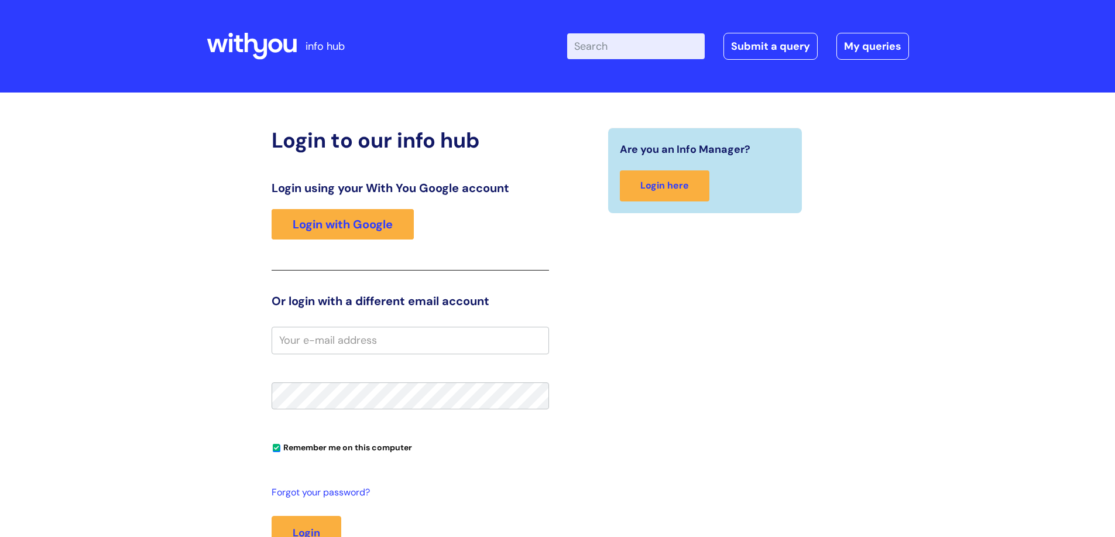 This screenshot has height=537, width=1115. What do you see at coordinates (410, 140) in the screenshot?
I see `h2: Login to our info hub` at bounding box center [410, 140].